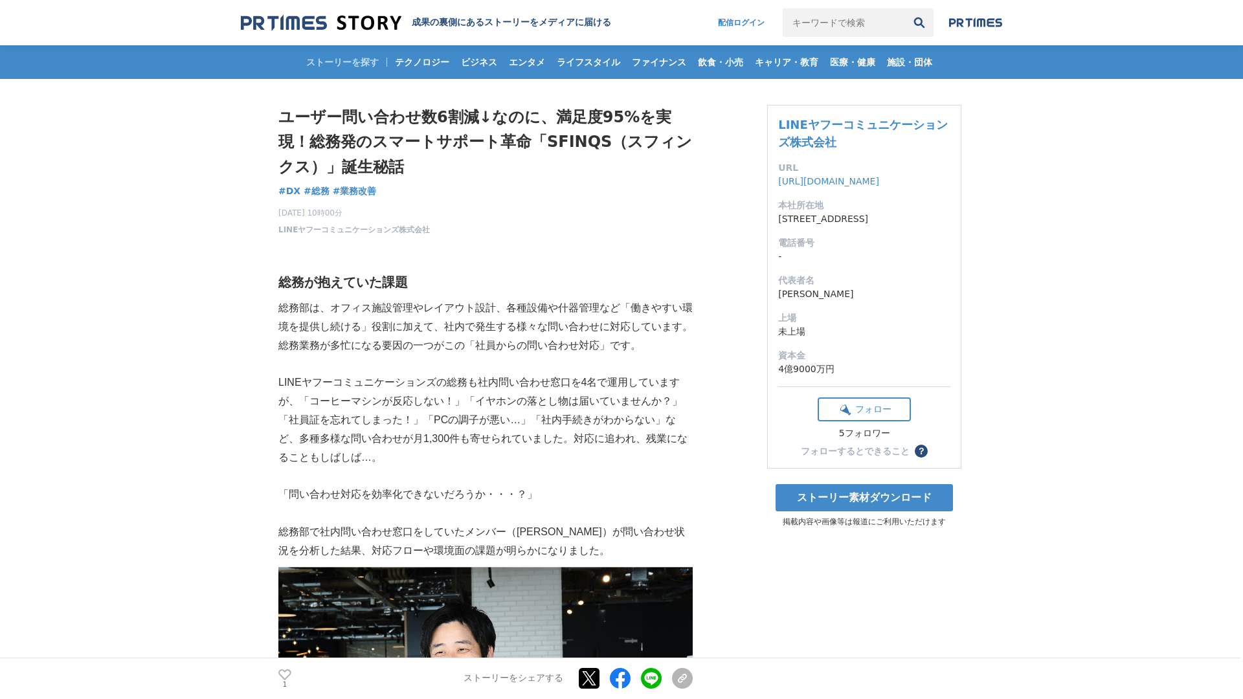  I want to click on span: ライフスタイル, so click(589, 62).